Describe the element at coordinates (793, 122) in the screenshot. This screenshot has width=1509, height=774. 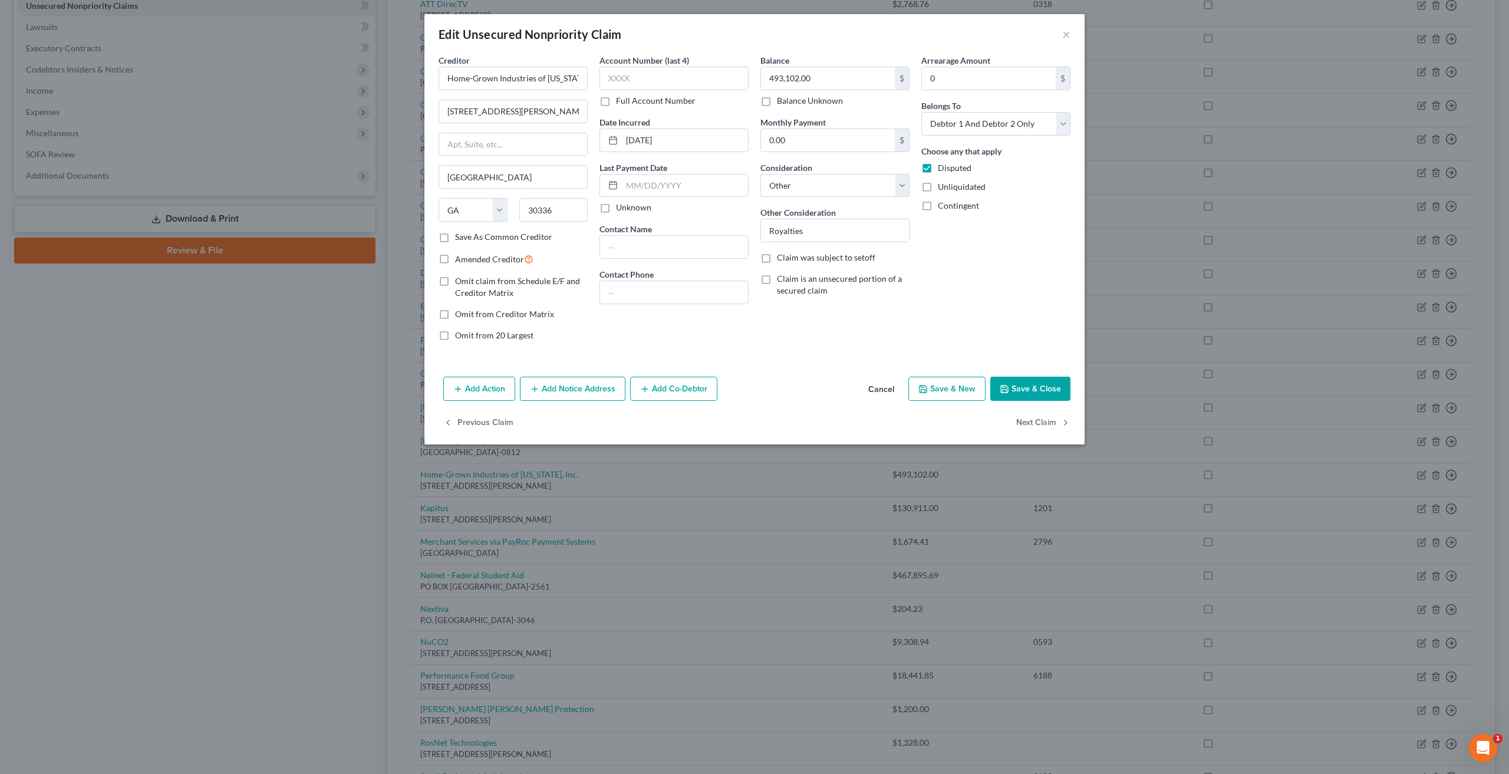
I see `label: Monthly Payment` at that location.